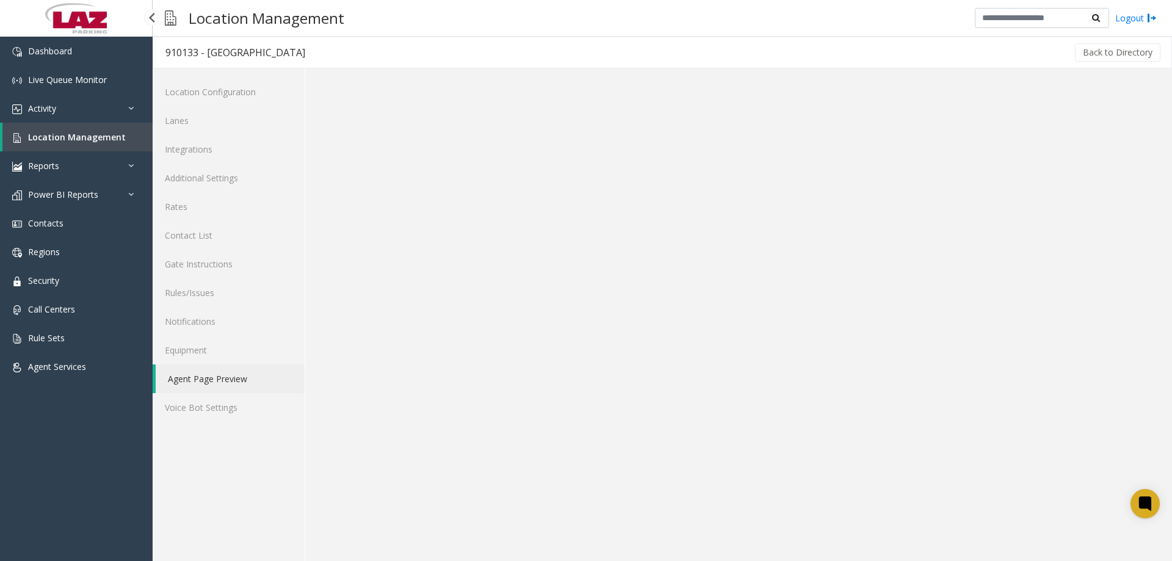 This screenshot has height=561, width=1172. Describe the element at coordinates (228, 149) in the screenshot. I see `a: Integrations` at that location.